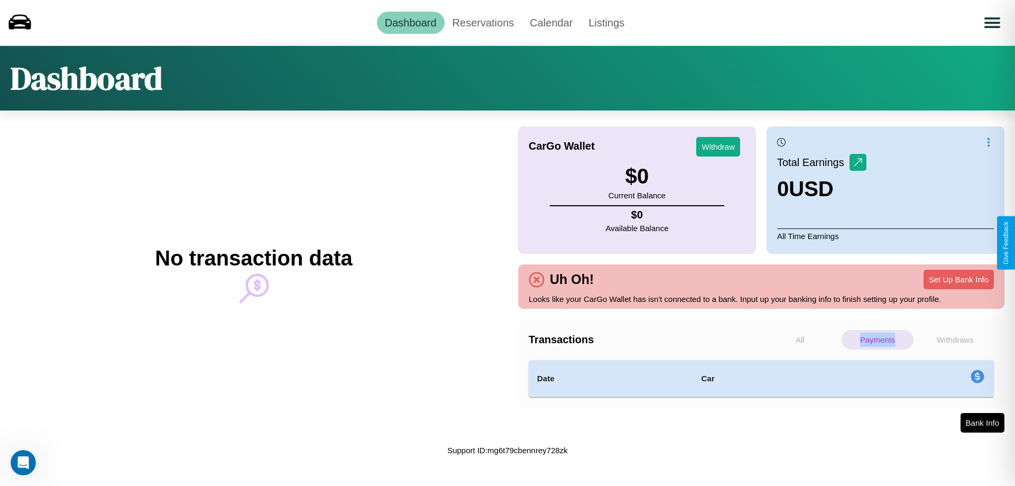 The height and width of the screenshot is (486, 1015). I want to click on button: Withdraw, so click(718, 146).